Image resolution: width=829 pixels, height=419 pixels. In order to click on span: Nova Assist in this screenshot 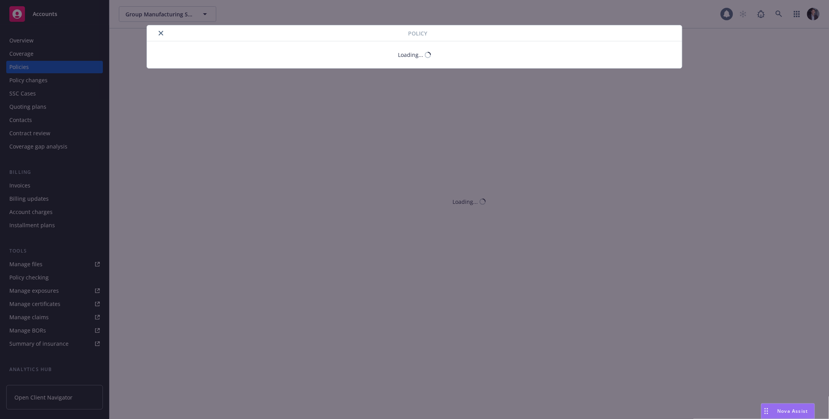, I will do `click(792, 411)`.